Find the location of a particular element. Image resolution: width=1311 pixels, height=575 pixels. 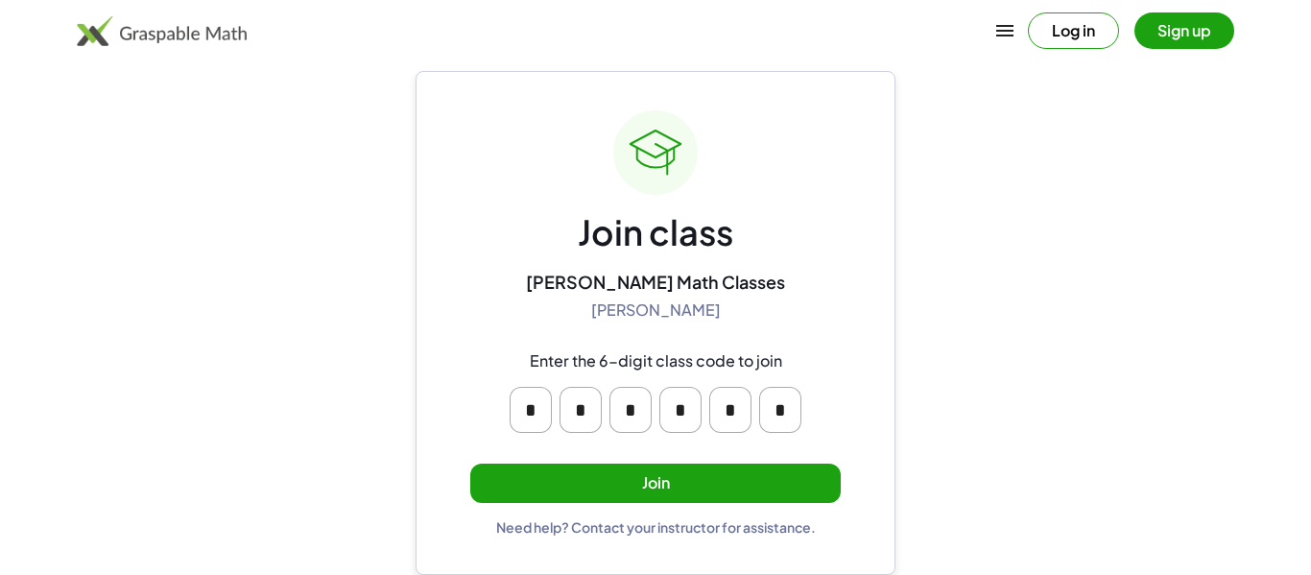

input: Please enter OTP character 5 is located at coordinates (730, 410).